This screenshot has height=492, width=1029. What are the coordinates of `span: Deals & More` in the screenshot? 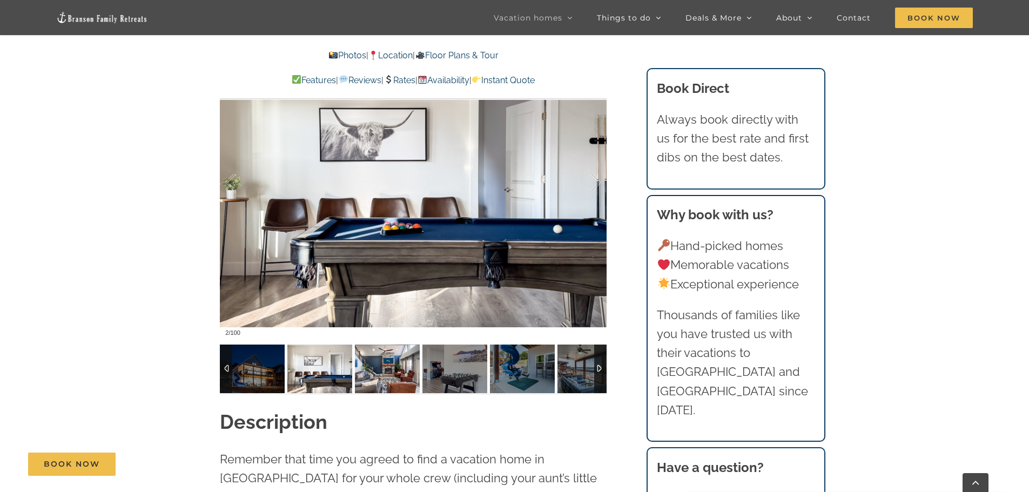 It's located at (713, 18).